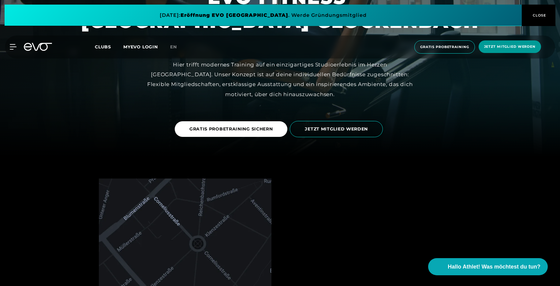  I want to click on span: Clubs, so click(103, 47).